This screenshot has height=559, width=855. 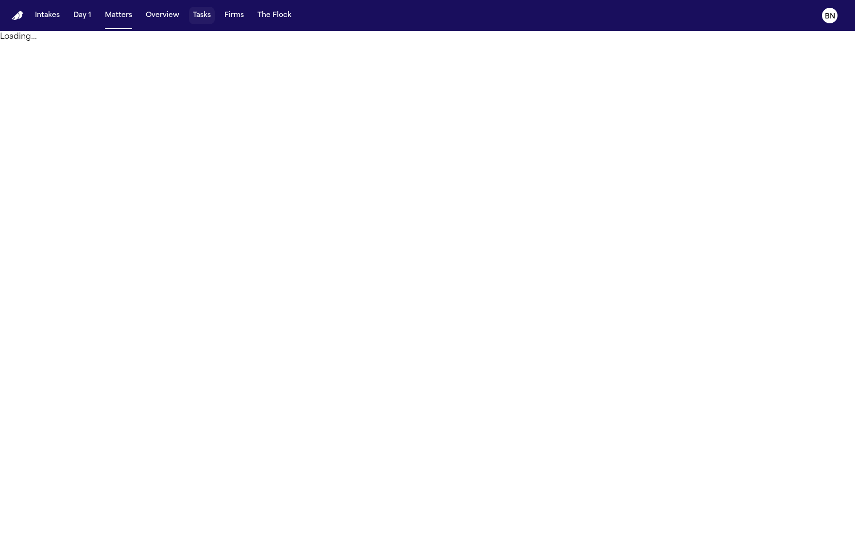 What do you see at coordinates (274, 16) in the screenshot?
I see `a: The Flock` at bounding box center [274, 16].